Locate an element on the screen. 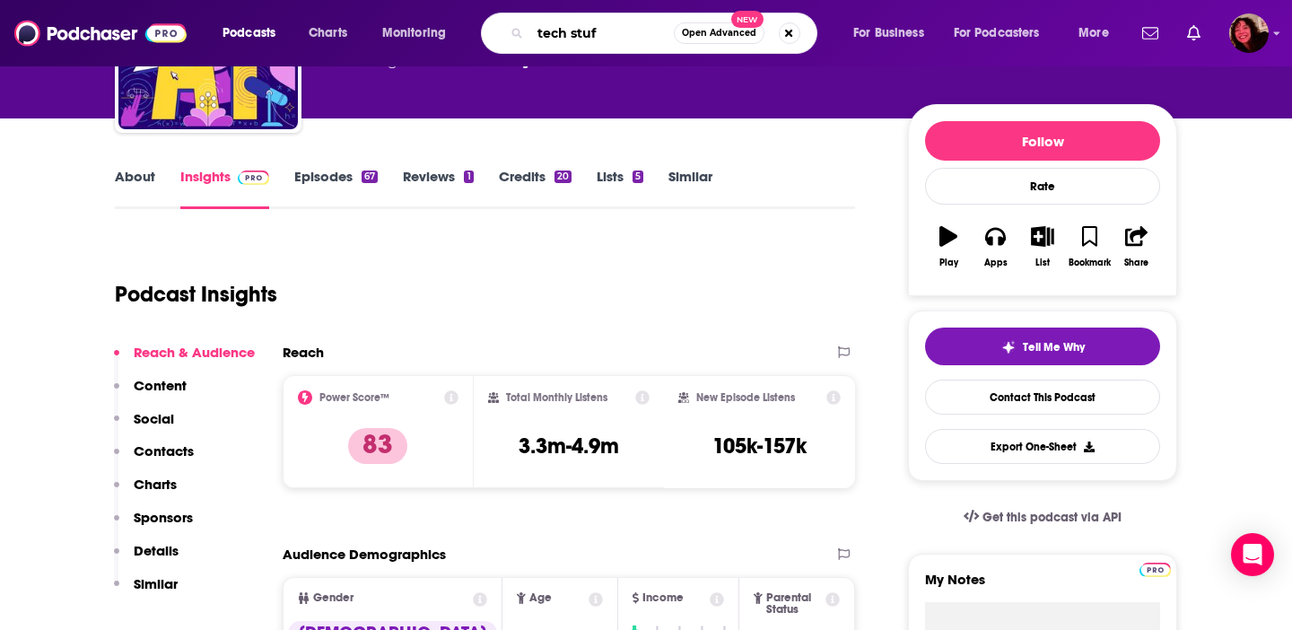 The width and height of the screenshot is (1292, 630). button: Apps is located at coordinates (995, 247).